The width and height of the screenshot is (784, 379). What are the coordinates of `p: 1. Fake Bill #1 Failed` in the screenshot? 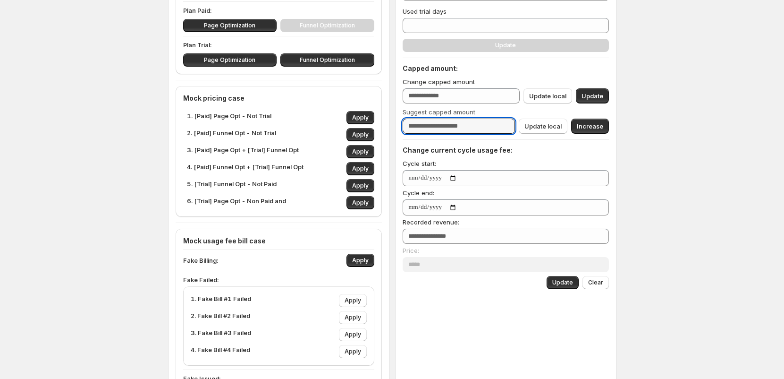 It's located at (221, 300).